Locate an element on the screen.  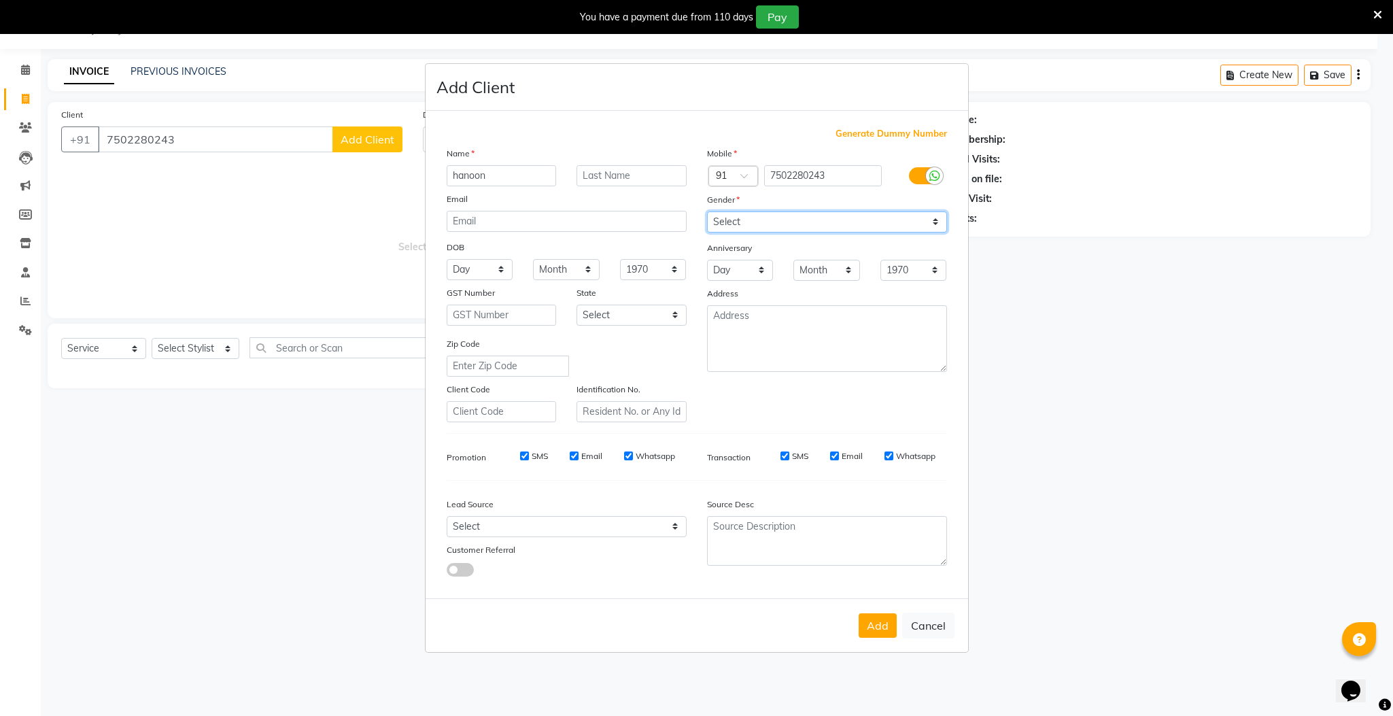
label: Customer Referral is located at coordinates (481, 550).